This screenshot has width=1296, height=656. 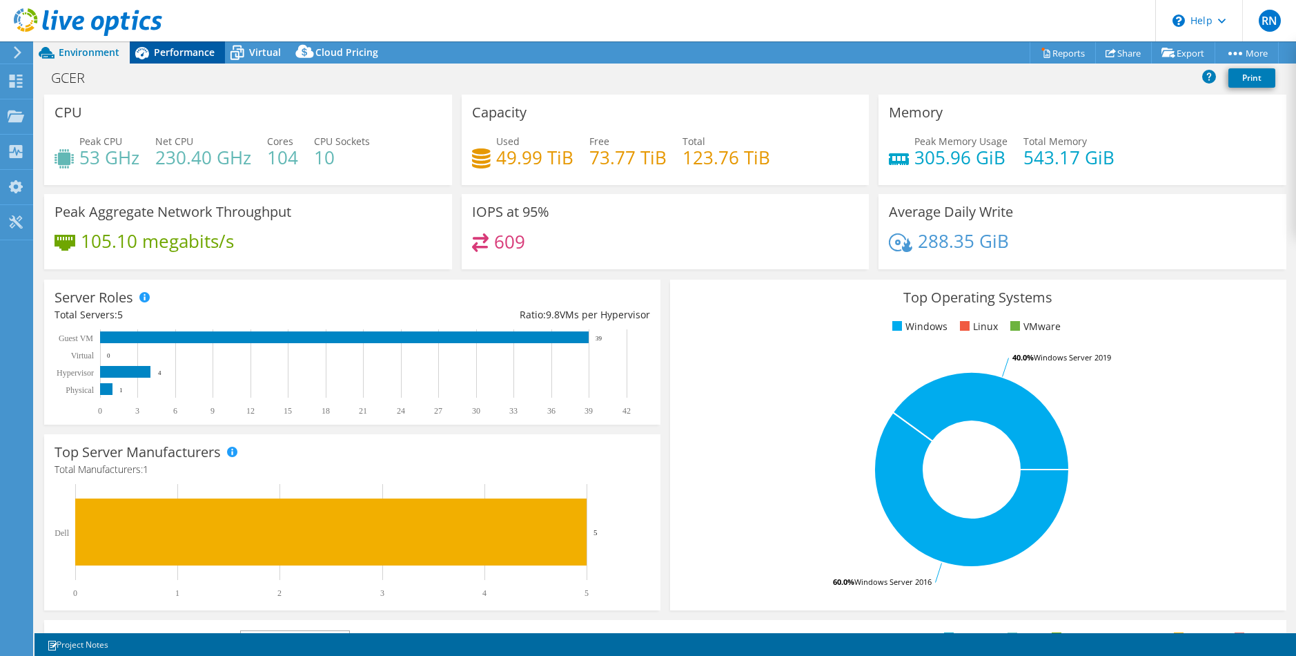 What do you see at coordinates (1063, 52) in the screenshot?
I see `a: Reports` at bounding box center [1063, 52].